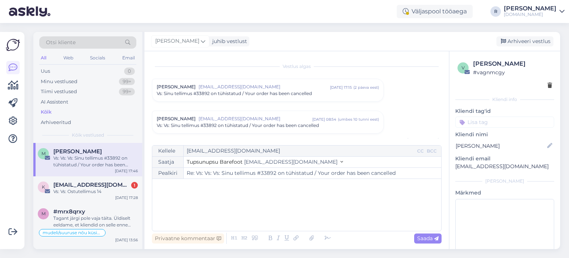 This screenshot has height=258, width=569. I want to click on div: CC, so click(421, 151).